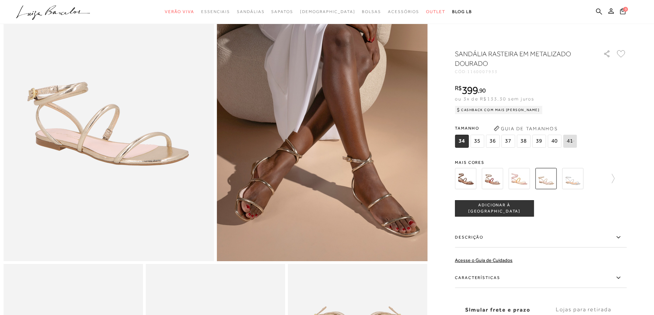 The image size is (654, 315). Describe the element at coordinates (494, 99) in the screenshot. I see `span: ou 3x de R$133,30 sem juros` at that location.